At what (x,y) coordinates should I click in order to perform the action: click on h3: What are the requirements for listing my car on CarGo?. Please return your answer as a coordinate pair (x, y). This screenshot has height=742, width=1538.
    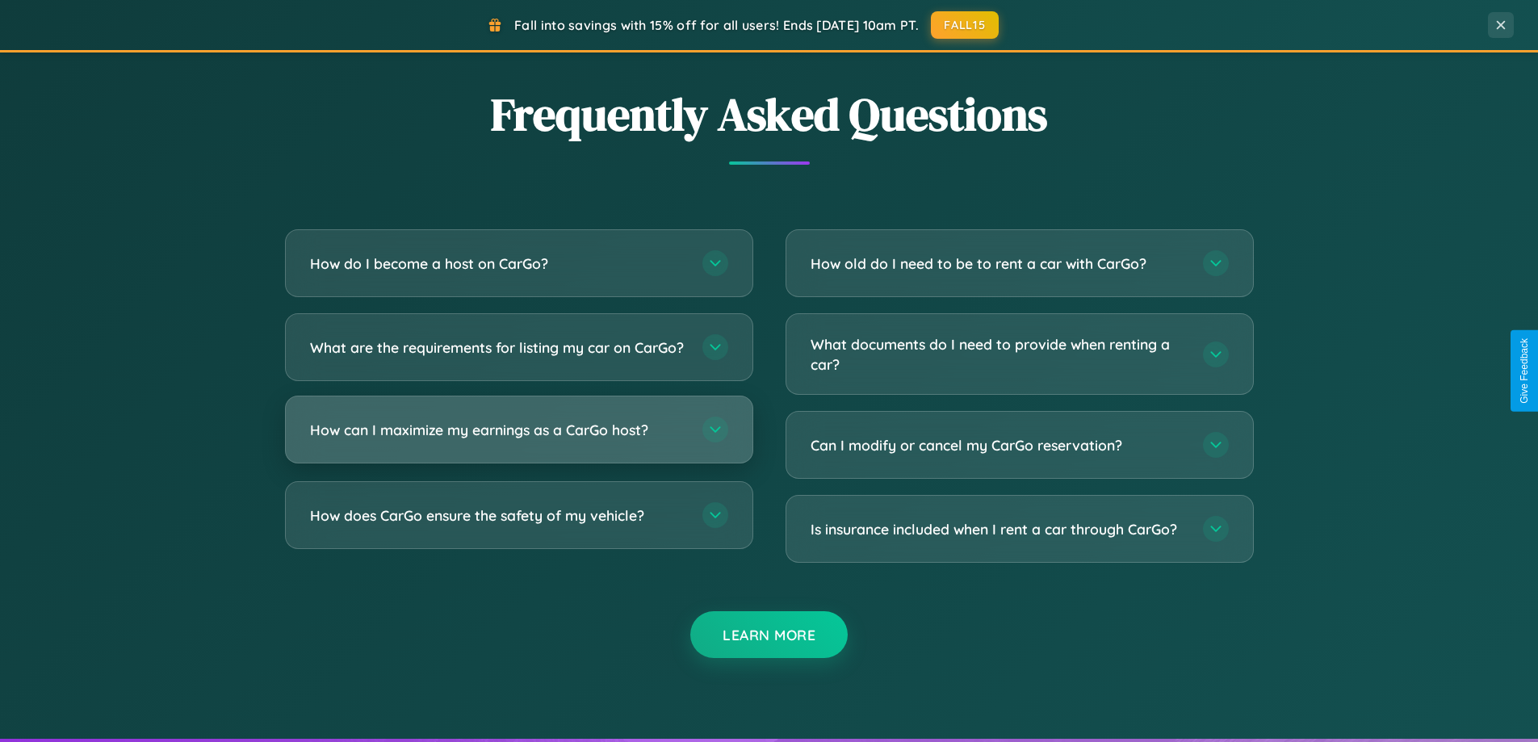
    Looking at the image, I should click on (498, 347).